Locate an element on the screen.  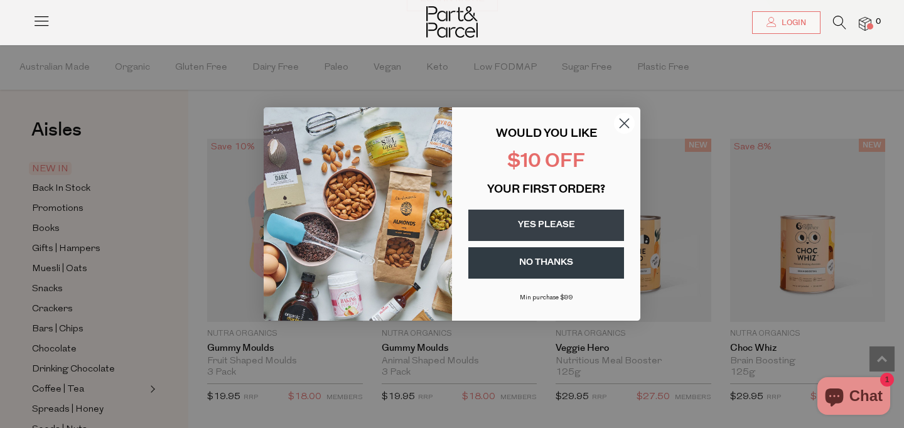
span: YOUR FIRST ORDER? is located at coordinates (546, 190).